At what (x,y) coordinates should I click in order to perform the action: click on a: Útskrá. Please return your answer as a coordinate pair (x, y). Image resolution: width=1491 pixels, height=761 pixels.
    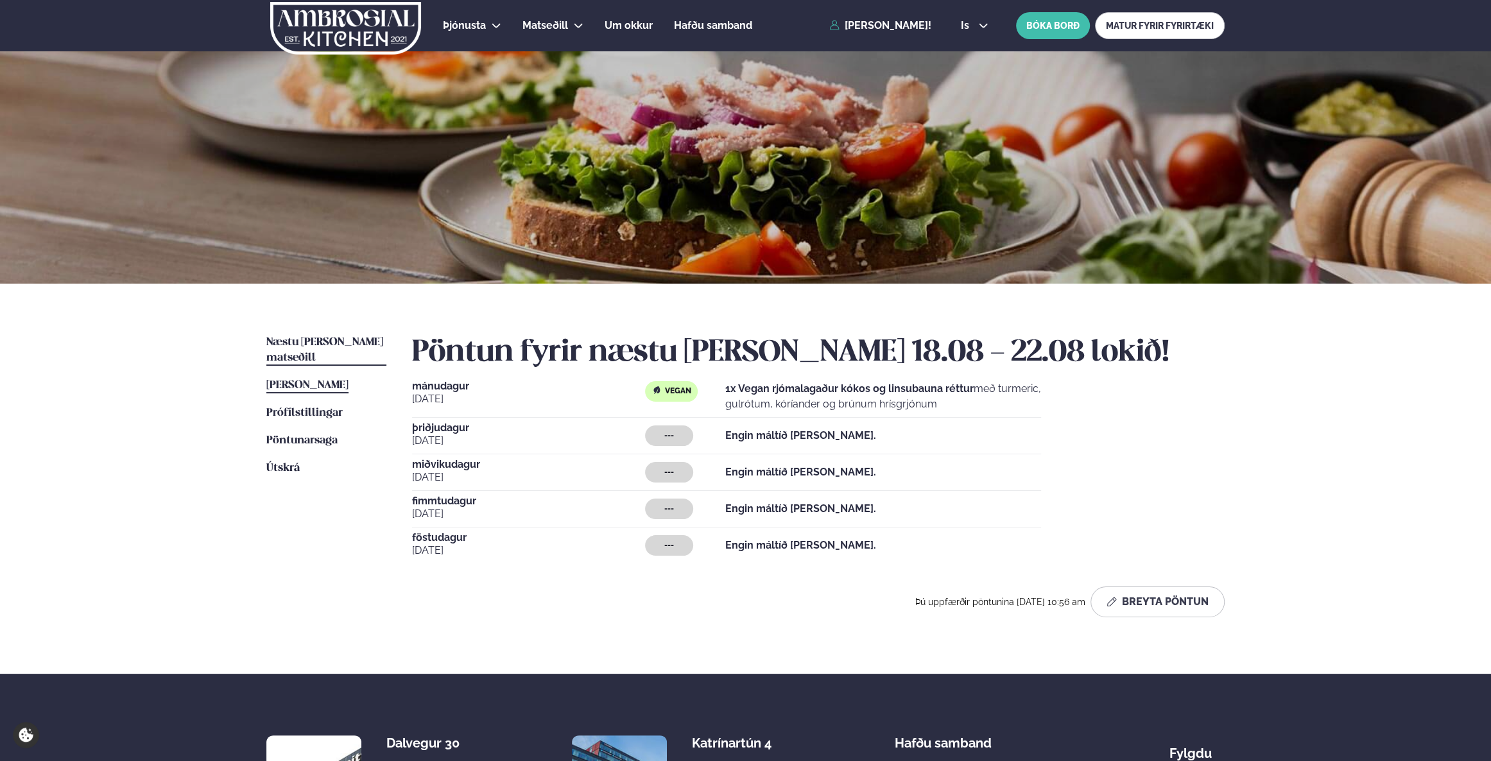
    Looking at the image, I should click on (283, 469).